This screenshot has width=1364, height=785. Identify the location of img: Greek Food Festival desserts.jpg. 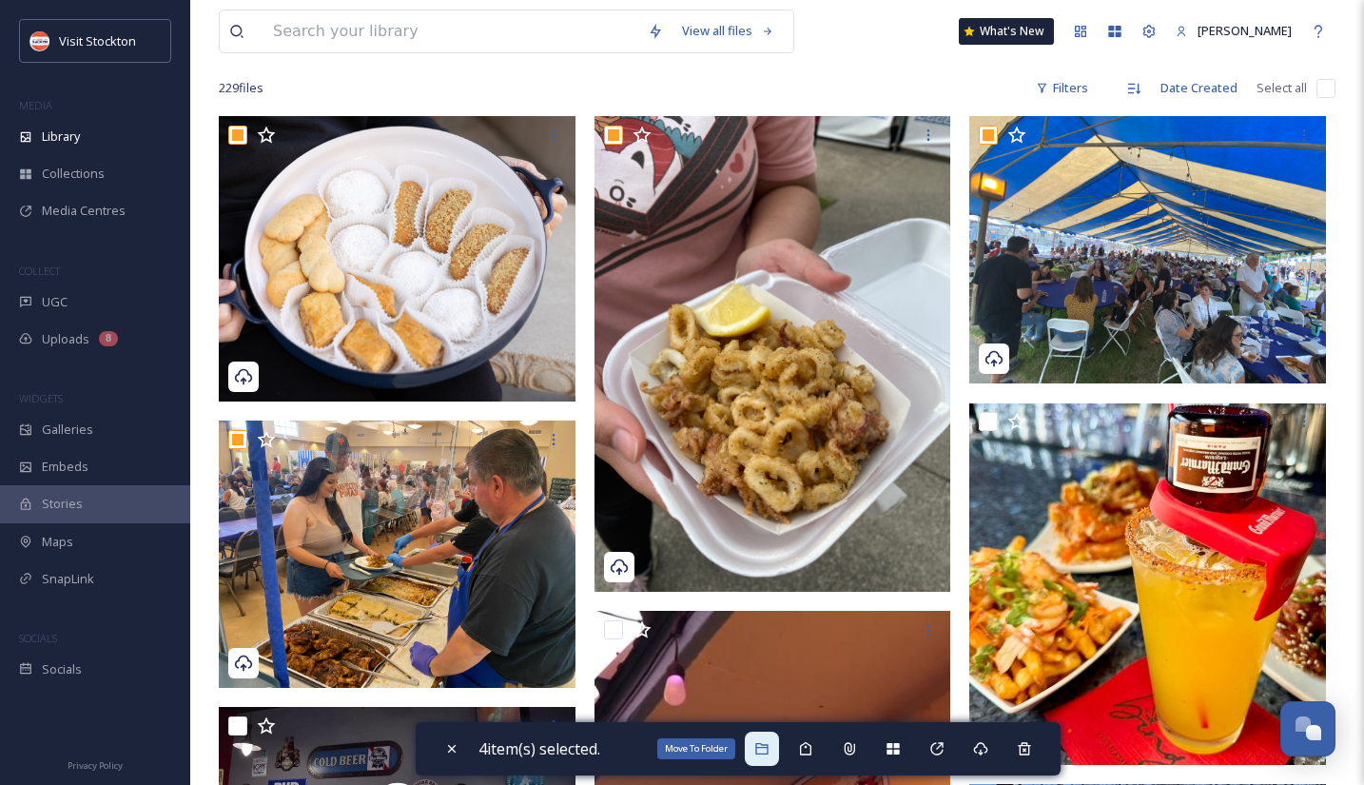
(397, 259).